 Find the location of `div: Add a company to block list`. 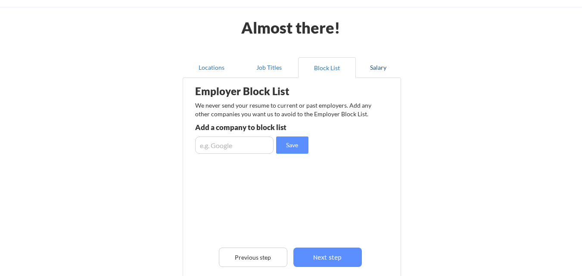

div: Add a company to block list is located at coordinates (258, 127).